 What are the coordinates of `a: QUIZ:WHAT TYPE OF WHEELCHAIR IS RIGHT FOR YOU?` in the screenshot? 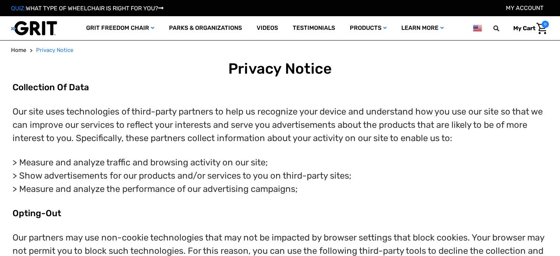 It's located at (87, 8).